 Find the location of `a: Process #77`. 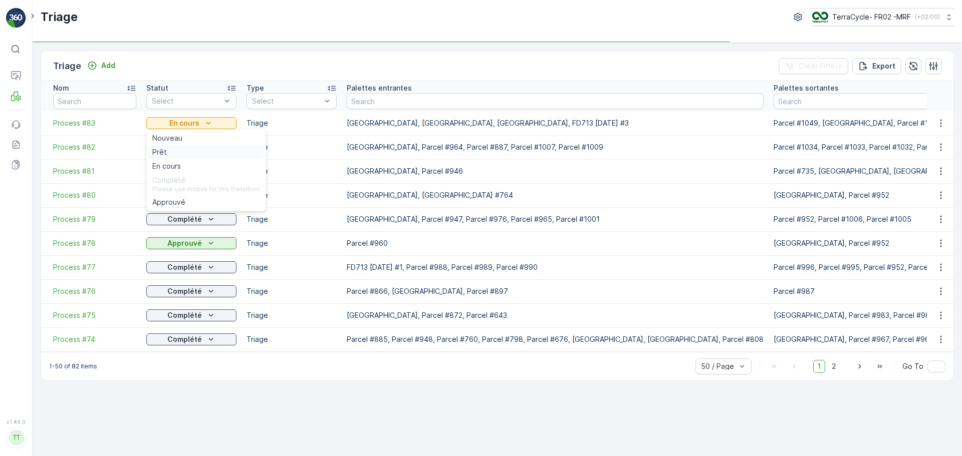

a: Process #77 is located at coordinates (95, 267).